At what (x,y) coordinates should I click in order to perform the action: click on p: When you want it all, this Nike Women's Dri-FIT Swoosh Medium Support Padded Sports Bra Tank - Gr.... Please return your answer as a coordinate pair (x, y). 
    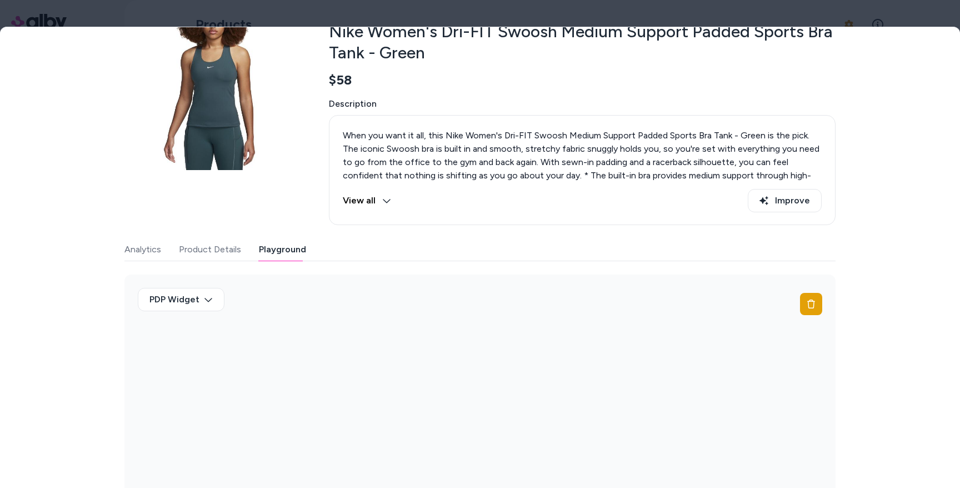
    Looking at the image, I should click on (582, 176).